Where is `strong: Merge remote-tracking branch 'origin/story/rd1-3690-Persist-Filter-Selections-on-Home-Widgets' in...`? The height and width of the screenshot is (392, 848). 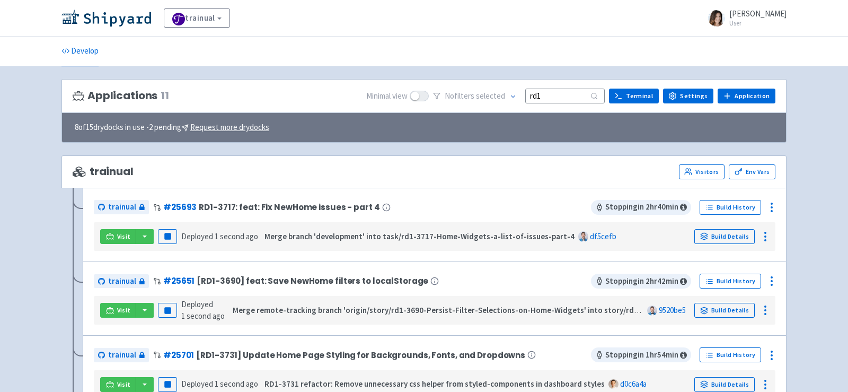
strong: Merge remote-tracking branch 'origin/story/rd1-3690-Persist-Filter-Selections-on-Home-Widgets' in... is located at coordinates (526, 310).